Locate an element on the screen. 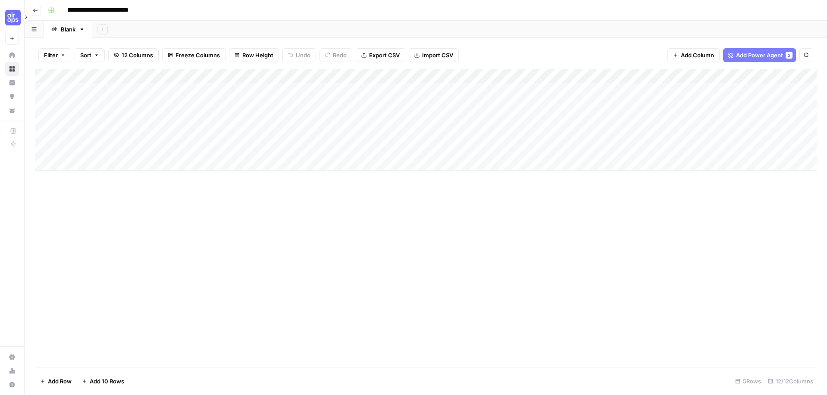  span: Row Height is located at coordinates (258, 55).